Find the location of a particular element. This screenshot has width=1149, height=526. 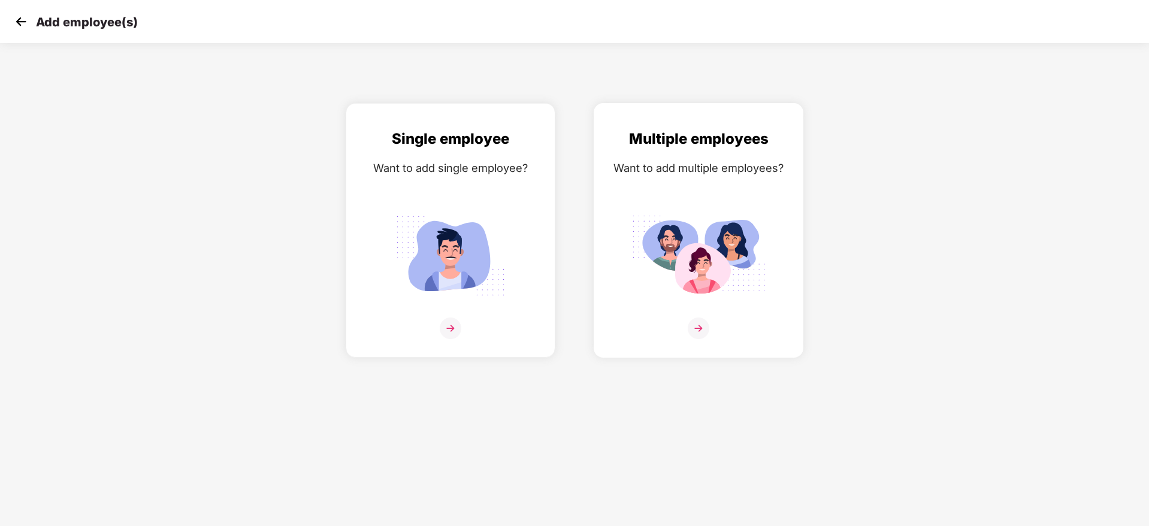

div: Want to add multiple employees? is located at coordinates (699, 168).